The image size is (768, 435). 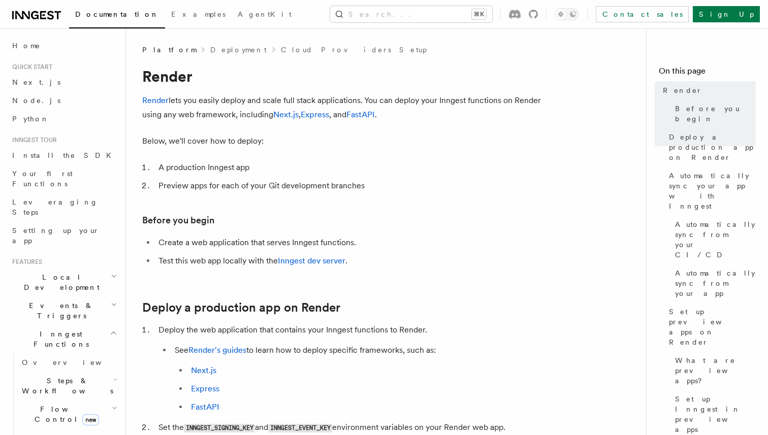 What do you see at coordinates (66, 386) in the screenshot?
I see `span: Steps & Workflows` at bounding box center [66, 386].